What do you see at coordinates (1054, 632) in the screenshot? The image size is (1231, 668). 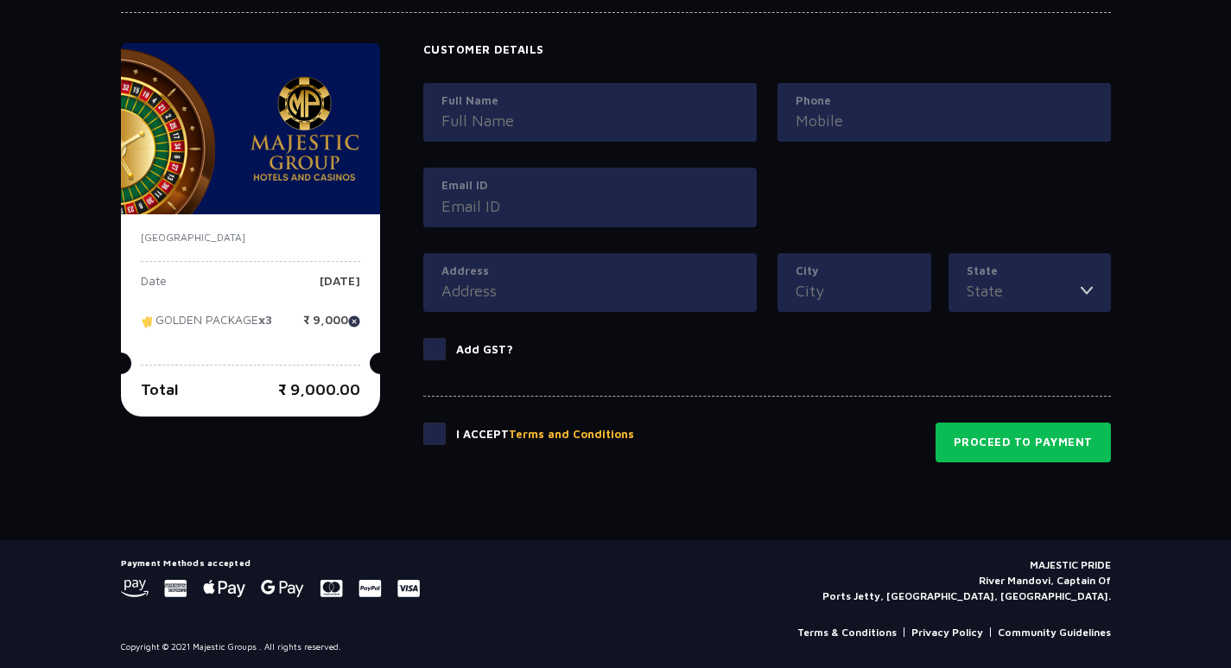 I see `a: Community Guidelines` at bounding box center [1054, 632].